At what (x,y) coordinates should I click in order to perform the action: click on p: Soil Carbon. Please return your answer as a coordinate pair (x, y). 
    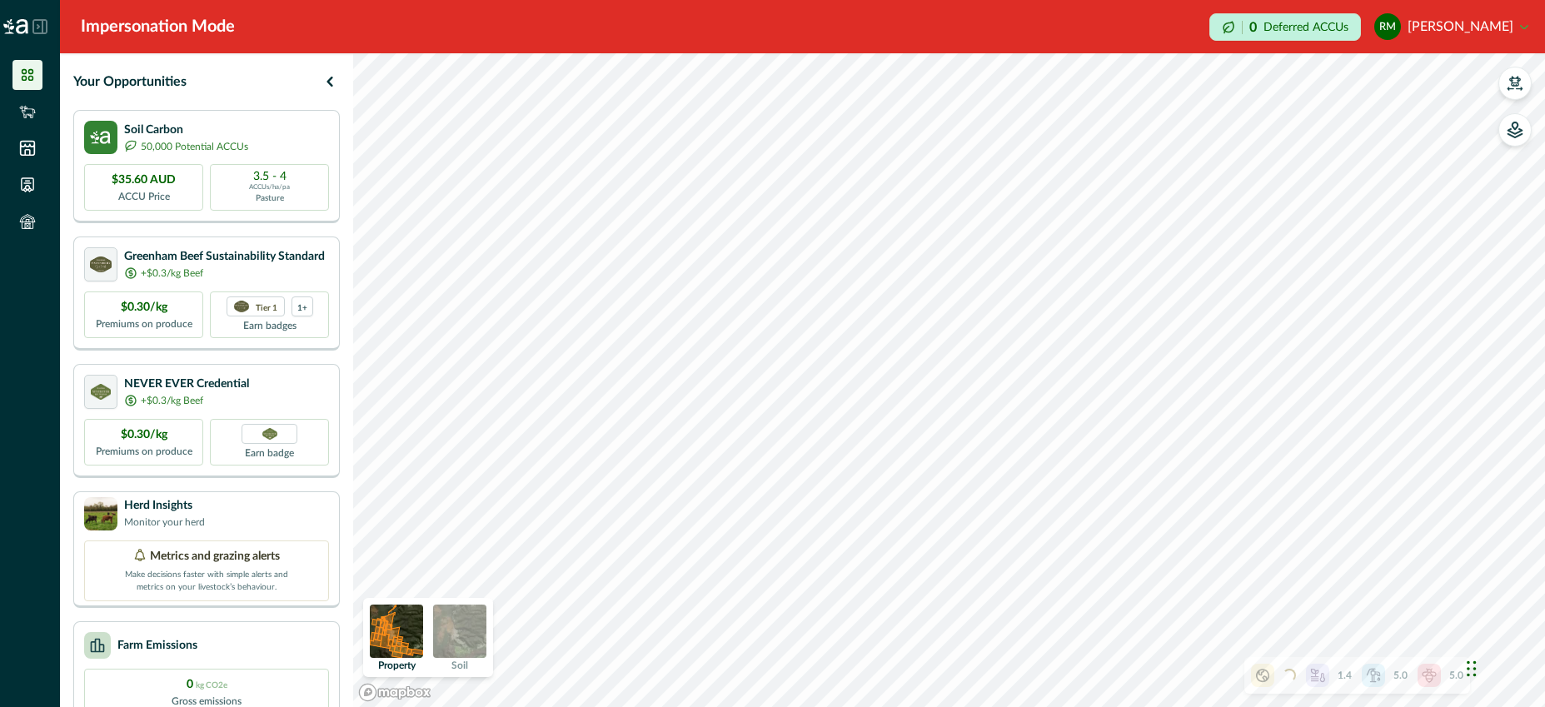
    Looking at the image, I should click on (186, 130).